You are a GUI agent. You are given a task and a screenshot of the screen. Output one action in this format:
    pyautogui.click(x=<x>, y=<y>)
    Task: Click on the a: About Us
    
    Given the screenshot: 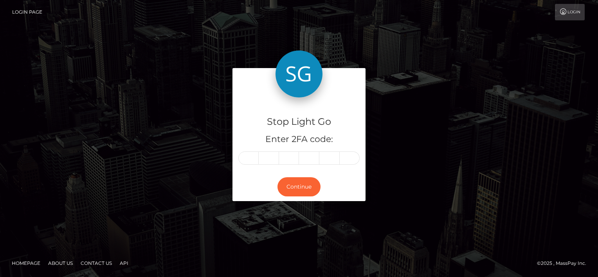 What is the action you would take?
    pyautogui.click(x=60, y=263)
    